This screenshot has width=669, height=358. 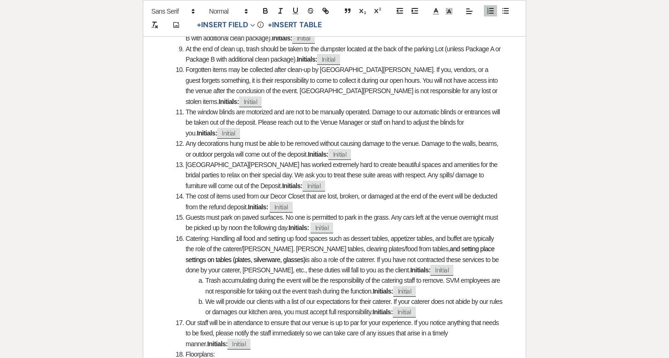 What do you see at coordinates (343, 333) in the screenshot?
I see `span: Our staff will be in attendance to ensure that our venue is up to par for your experience. If you...` at bounding box center [343, 333].